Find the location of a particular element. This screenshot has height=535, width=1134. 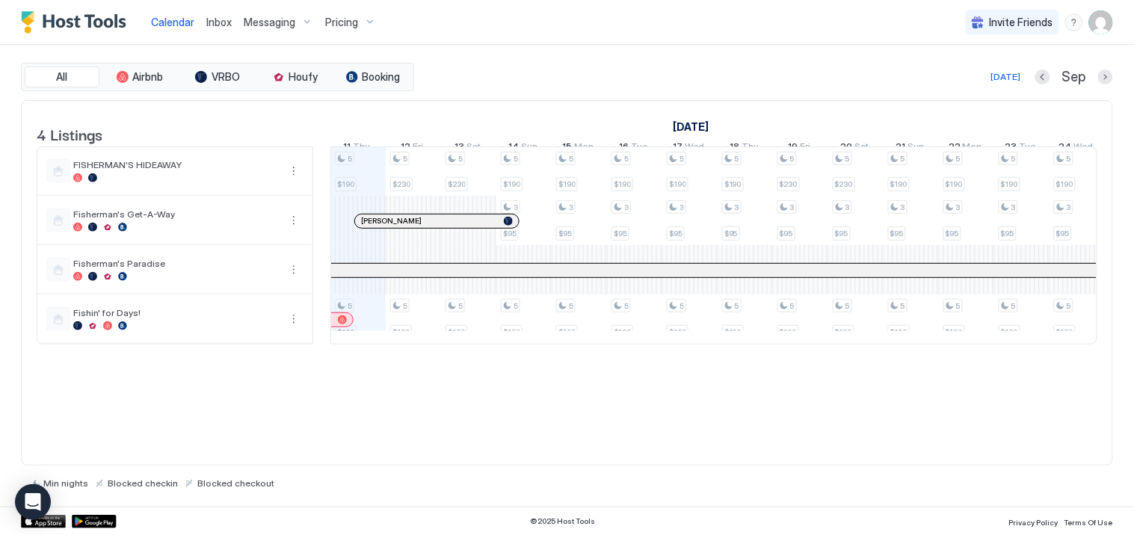

span: 16 is located at coordinates (624, 148).